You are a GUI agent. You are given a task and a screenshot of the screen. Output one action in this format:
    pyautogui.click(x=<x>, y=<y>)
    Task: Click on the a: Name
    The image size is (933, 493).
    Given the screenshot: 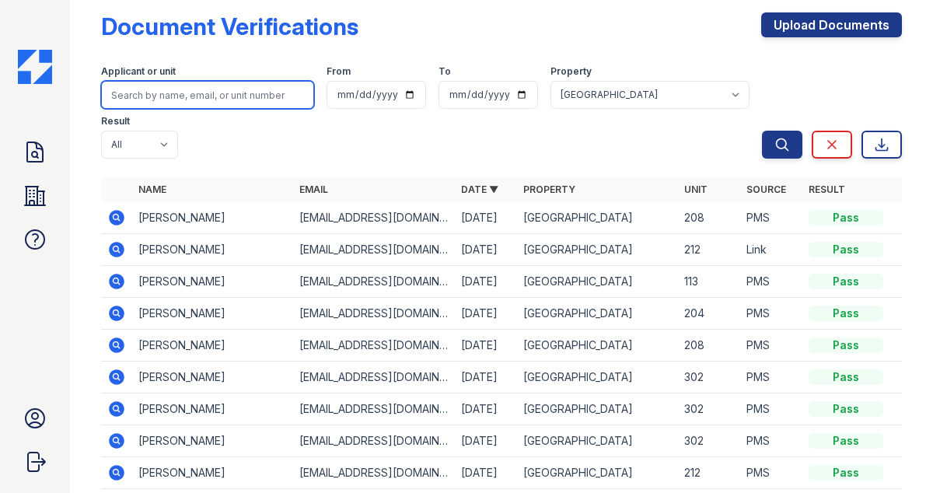 What is the action you would take?
    pyautogui.click(x=152, y=189)
    